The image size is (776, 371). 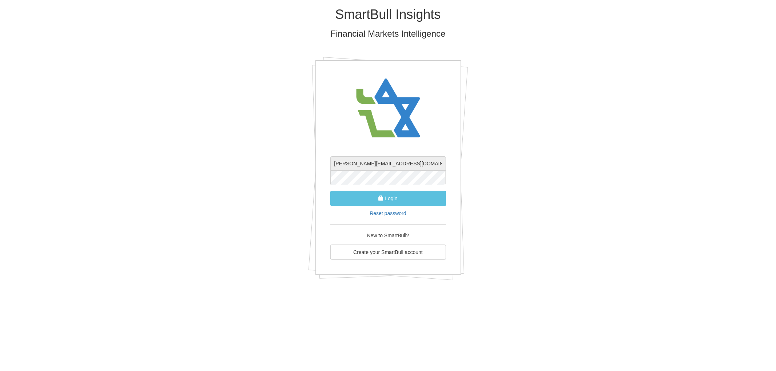 I want to click on span: New to SmartBull?, so click(x=388, y=236).